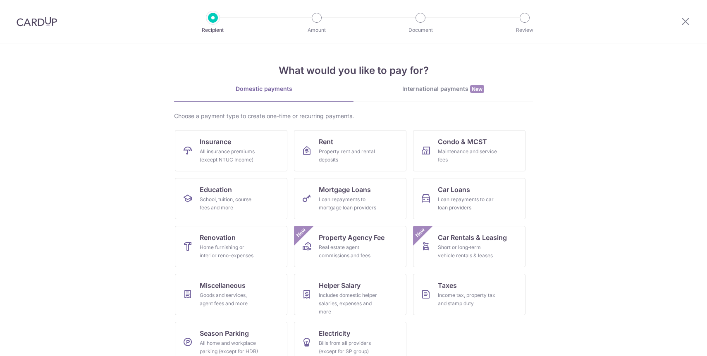  Describe the element at coordinates (468, 300) in the screenshot. I see `div: Income tax, property tax and stamp duty` at that location.